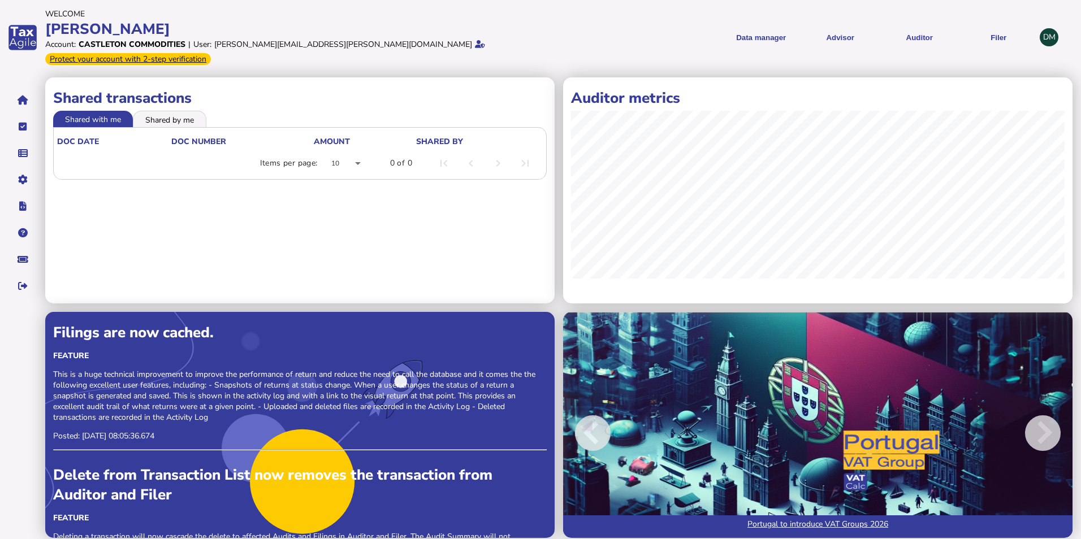  I want to click on button: Filer, so click(998, 37).